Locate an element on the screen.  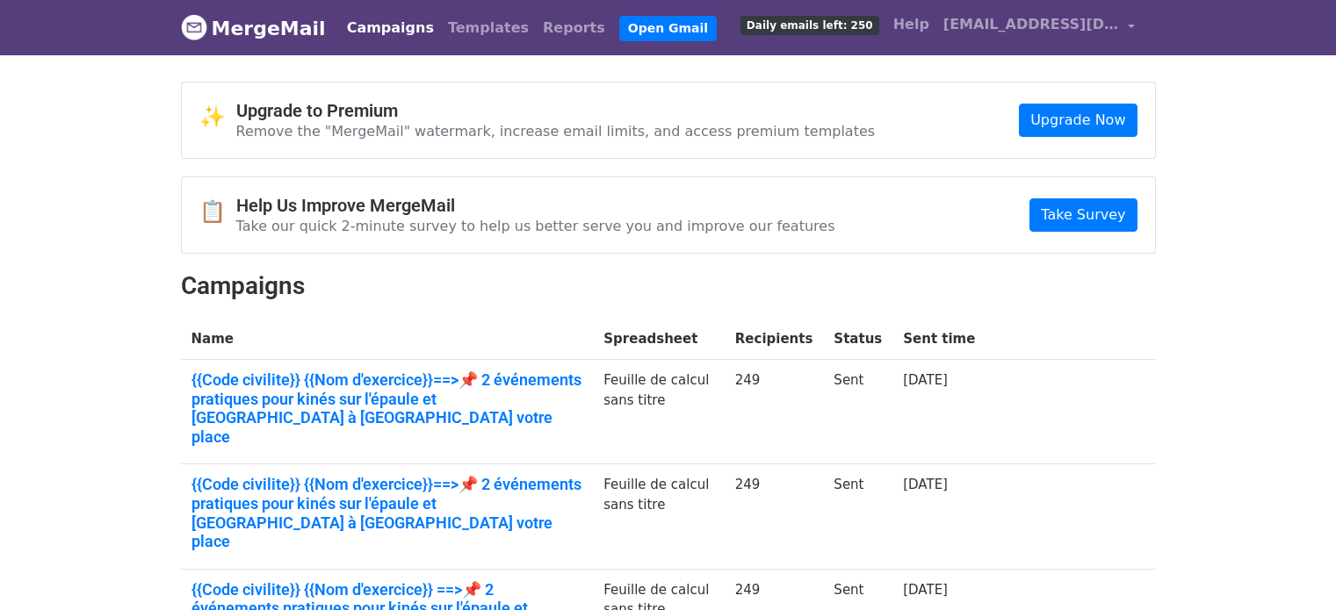
a: Campaigns is located at coordinates (390, 28).